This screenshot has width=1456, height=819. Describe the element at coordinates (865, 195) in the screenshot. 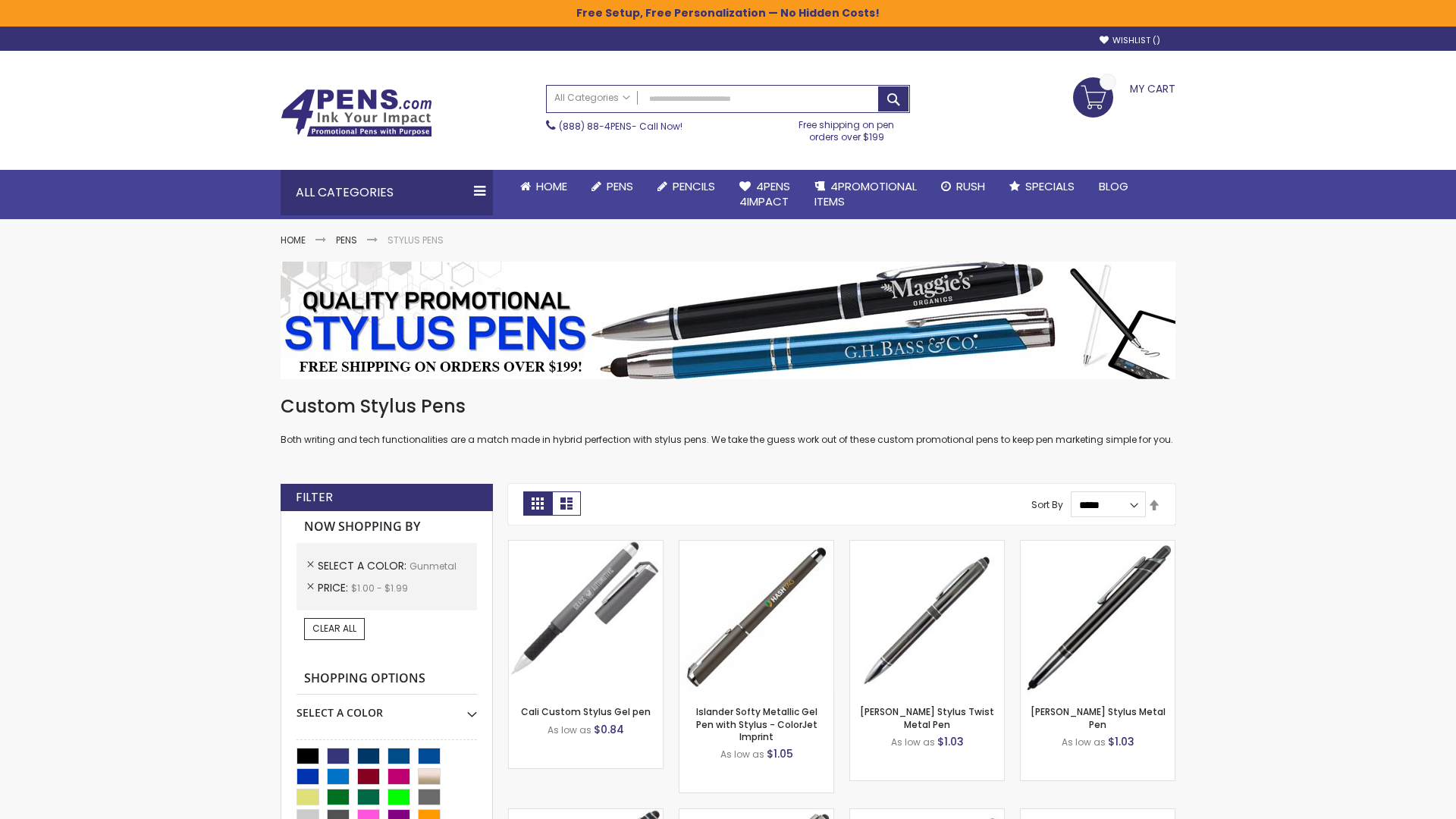

I see `a: 4PROMOTIONALITEMS` at that location.